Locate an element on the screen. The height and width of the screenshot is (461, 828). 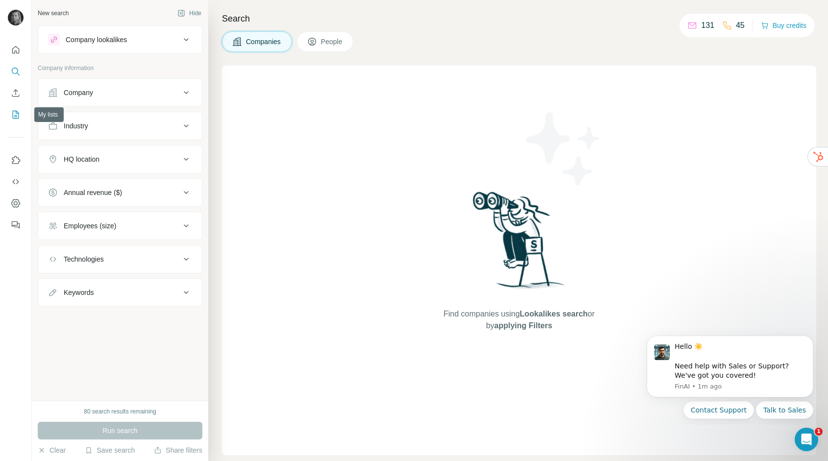
div: Quick reply options is located at coordinates (98, 83).